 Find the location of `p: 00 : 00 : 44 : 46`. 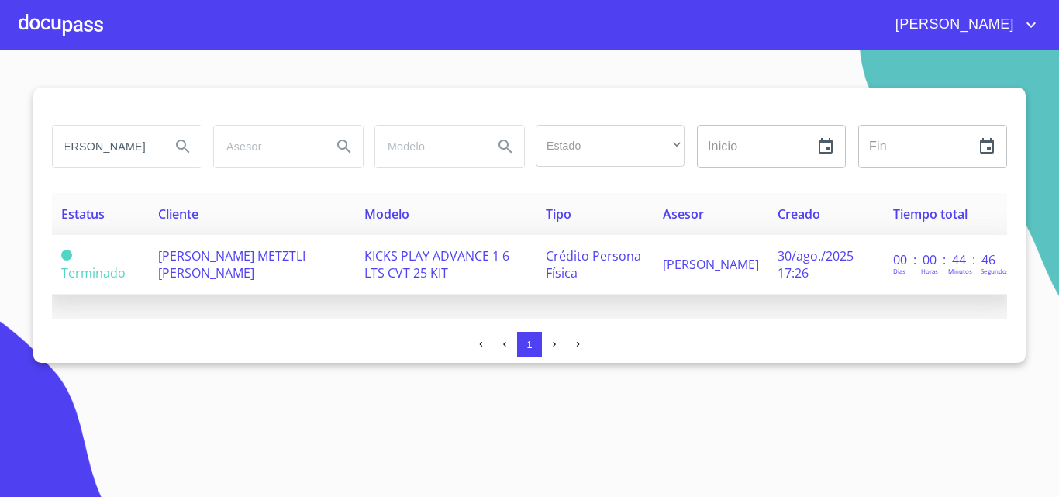

p: 00 : 00 : 44 : 46 is located at coordinates (945, 260).